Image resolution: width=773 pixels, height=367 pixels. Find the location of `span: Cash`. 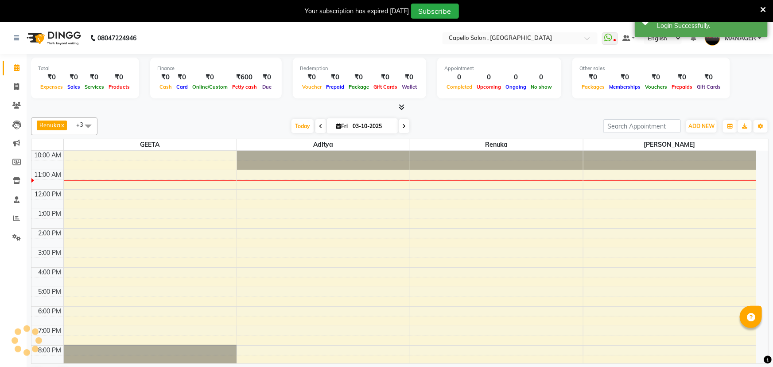

span: Cash is located at coordinates (166, 87).